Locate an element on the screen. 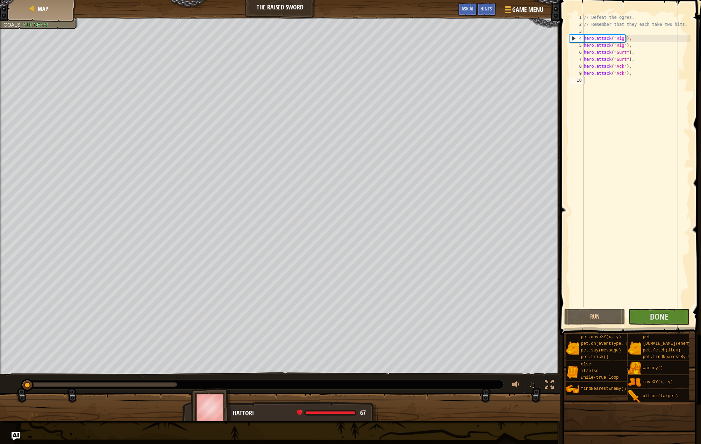  button: Done is located at coordinates (659, 317).